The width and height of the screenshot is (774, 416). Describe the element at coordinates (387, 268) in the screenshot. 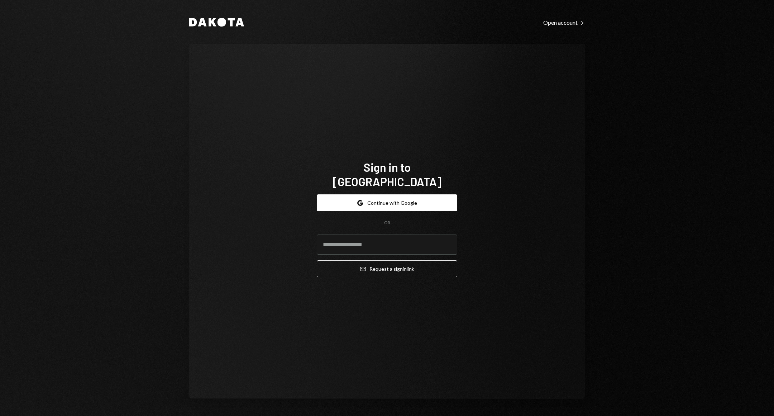

I see `button: Request a signinlink` at that location.